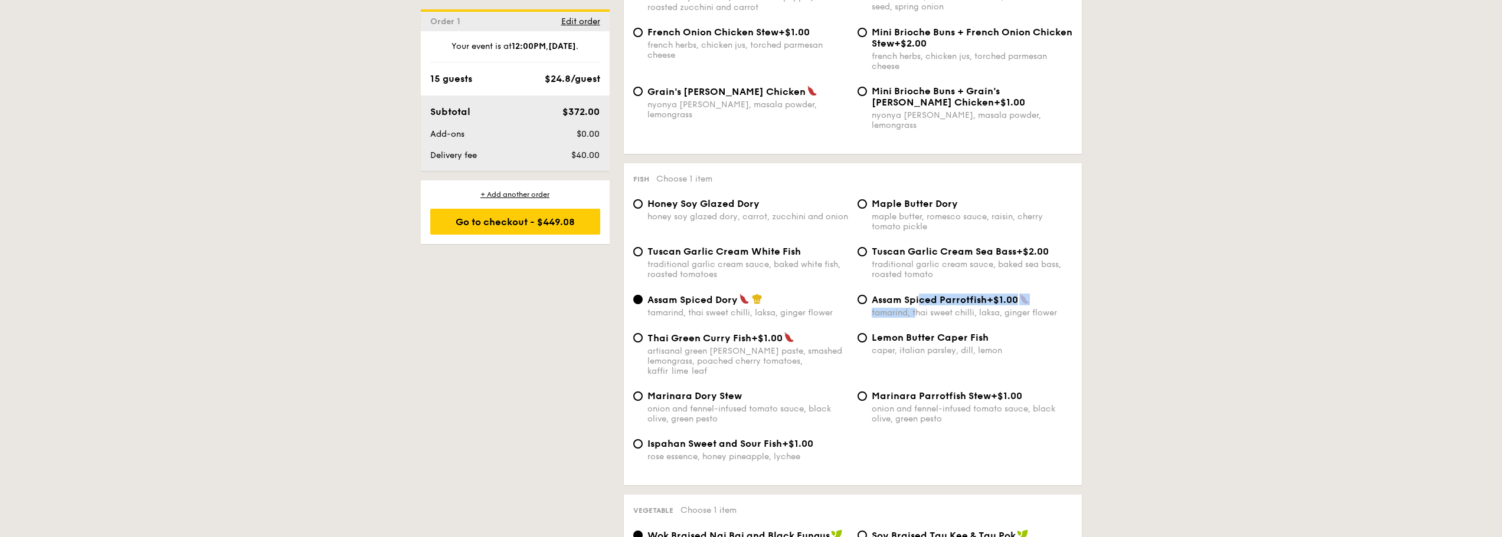 The image size is (1502, 537). What do you see at coordinates (724, 251) in the screenshot?
I see `span: Tuscan Garlic Cream White Fish` at bounding box center [724, 251].